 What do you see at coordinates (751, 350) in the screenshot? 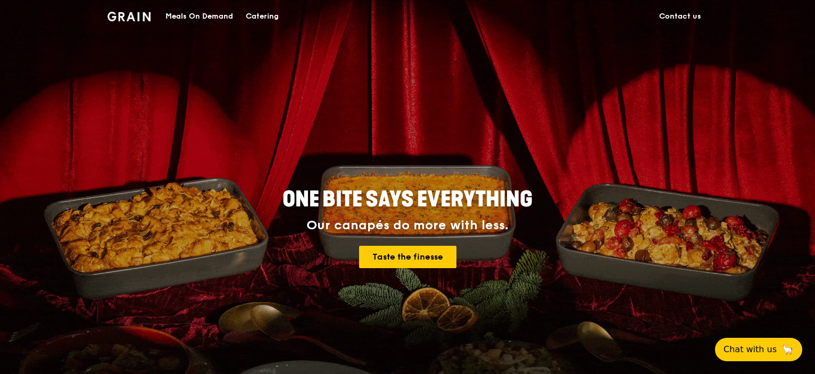
I see `span: Chat with us` at bounding box center [751, 350].